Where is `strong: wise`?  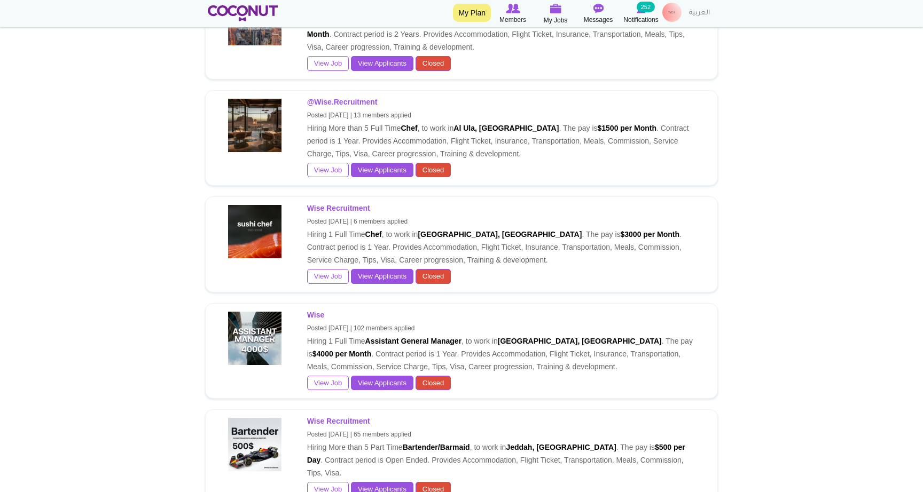 strong: wise is located at coordinates (316, 315).